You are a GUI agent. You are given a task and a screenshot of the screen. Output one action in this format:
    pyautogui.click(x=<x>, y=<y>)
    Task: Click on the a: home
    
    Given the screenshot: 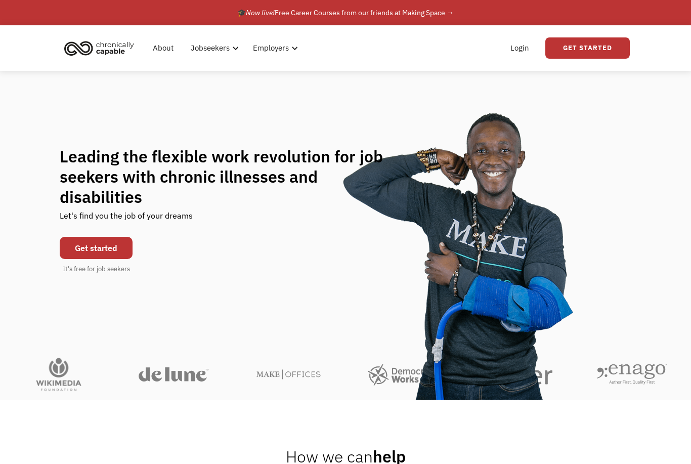 What is the action you would take?
    pyautogui.click(x=101, y=48)
    